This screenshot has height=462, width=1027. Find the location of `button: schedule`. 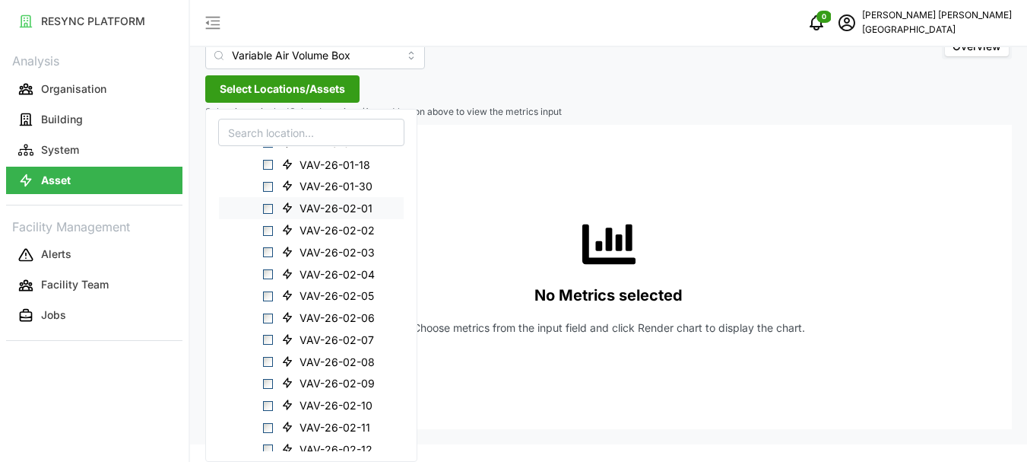

button: schedule is located at coordinates (847, 23).